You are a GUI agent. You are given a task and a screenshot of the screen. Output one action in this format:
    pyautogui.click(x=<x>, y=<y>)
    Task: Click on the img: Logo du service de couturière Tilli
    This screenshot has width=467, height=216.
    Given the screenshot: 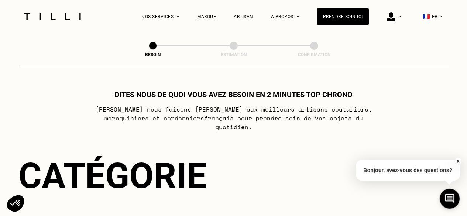 What is the action you would take?
    pyautogui.click(x=52, y=16)
    